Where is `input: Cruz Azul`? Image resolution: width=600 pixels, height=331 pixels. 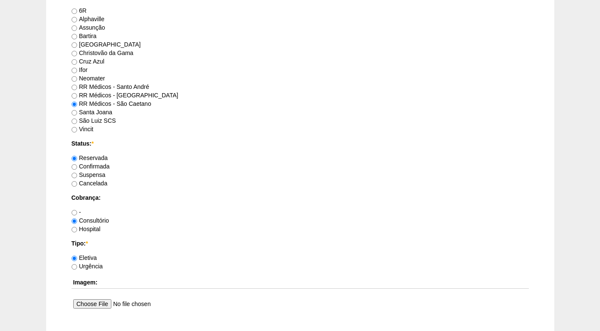 input: Cruz Azul is located at coordinates (74, 62).